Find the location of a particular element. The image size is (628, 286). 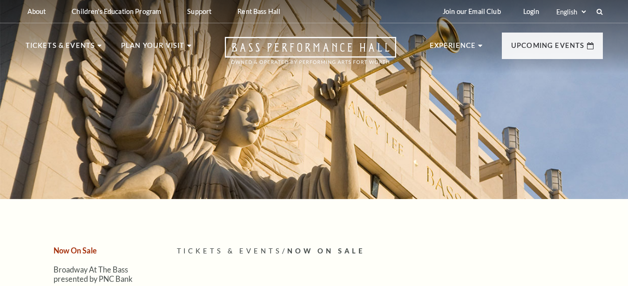

p: Plan Your Visit is located at coordinates (153, 48).